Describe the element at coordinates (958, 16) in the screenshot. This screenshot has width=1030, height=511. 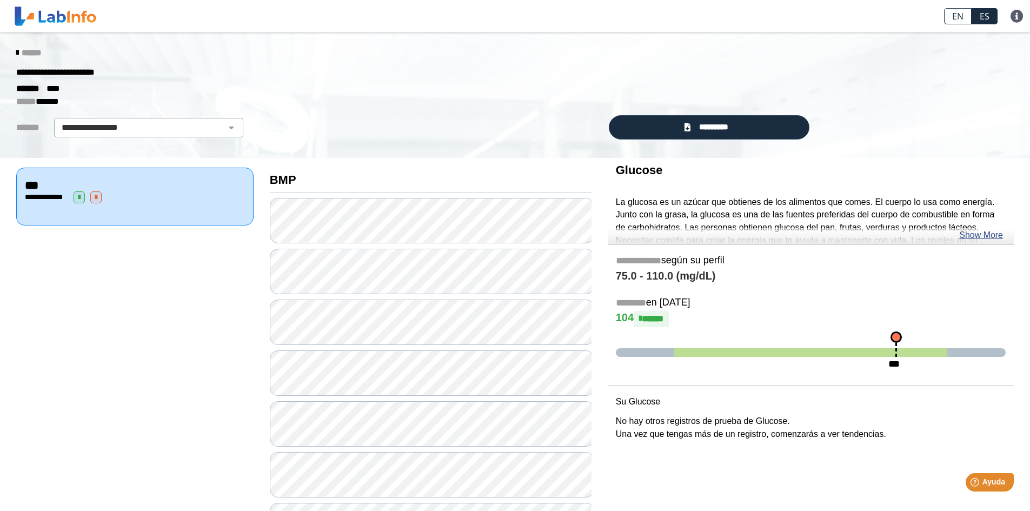
I see `a: EN` at that location.